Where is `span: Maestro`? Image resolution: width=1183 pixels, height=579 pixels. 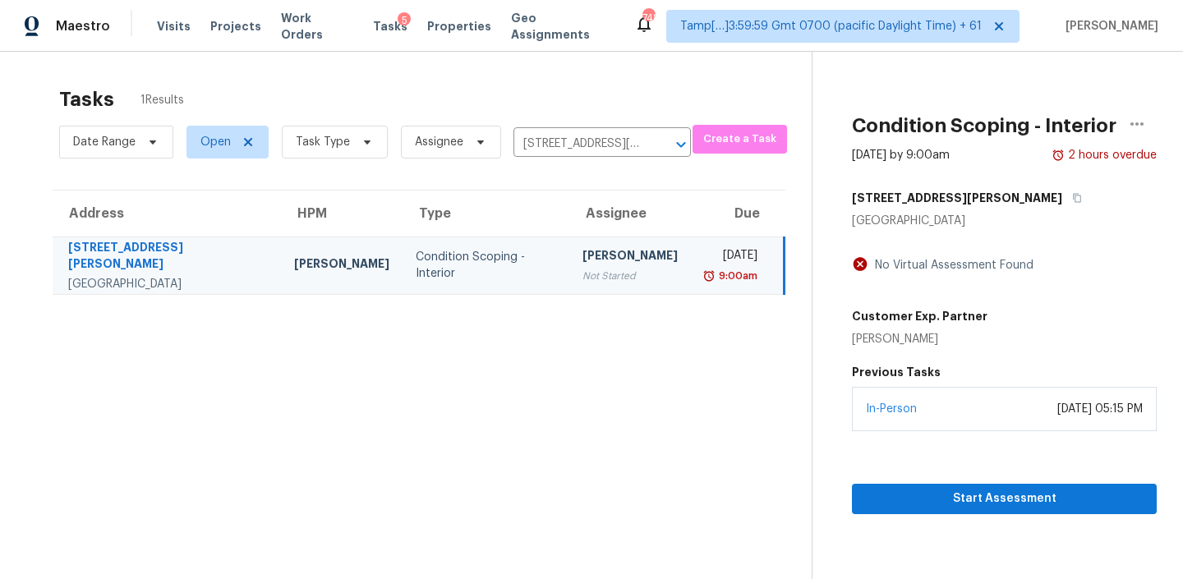
span: Maestro is located at coordinates (83, 26).